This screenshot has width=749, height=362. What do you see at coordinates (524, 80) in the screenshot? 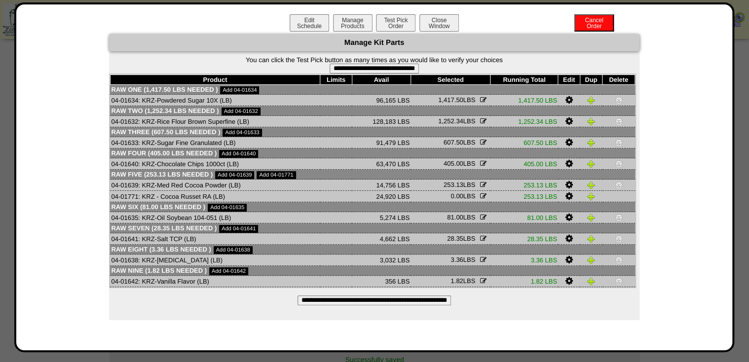
I see `th: Running Total` at bounding box center [524, 80].